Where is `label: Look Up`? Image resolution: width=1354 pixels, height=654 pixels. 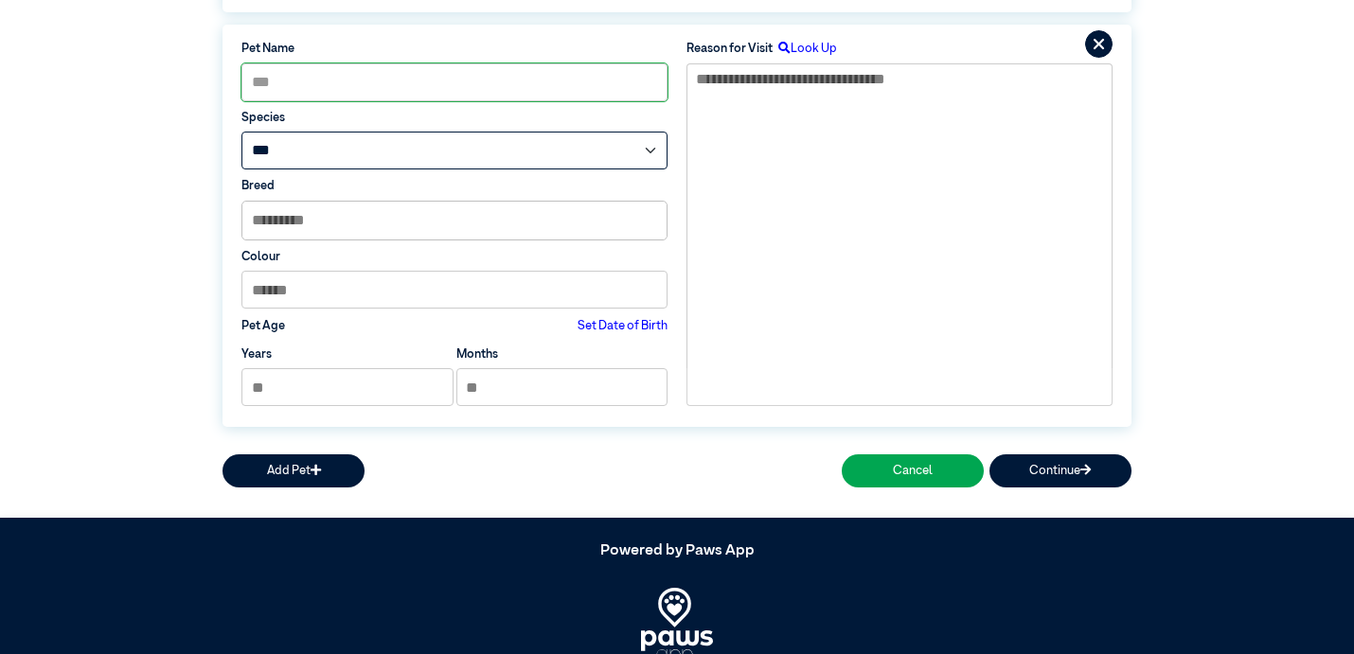 label: Look Up is located at coordinates (805, 48).